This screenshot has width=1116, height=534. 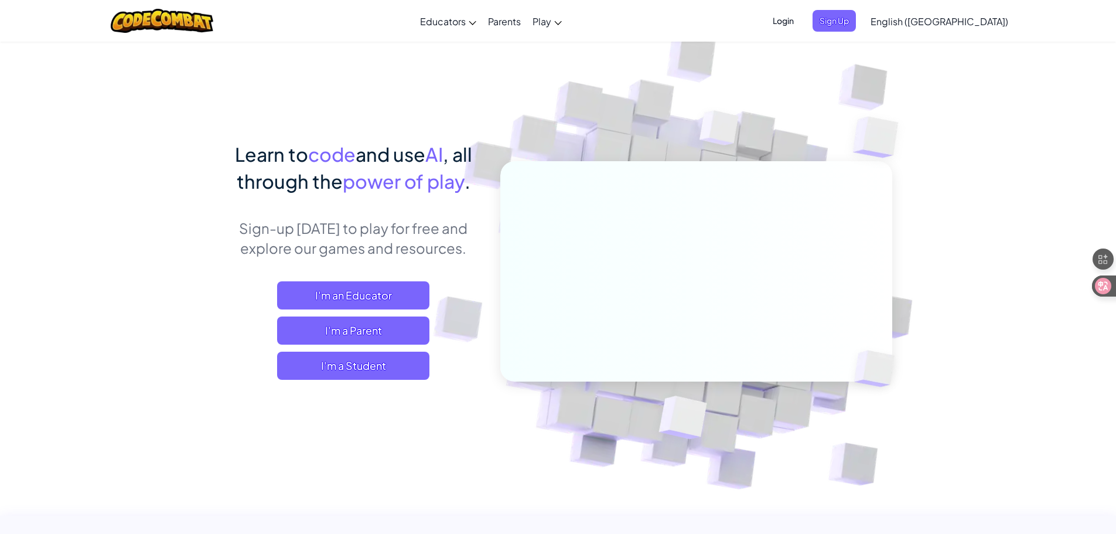 What do you see at coordinates (448, 21) in the screenshot?
I see `a: Educators` at bounding box center [448, 21].